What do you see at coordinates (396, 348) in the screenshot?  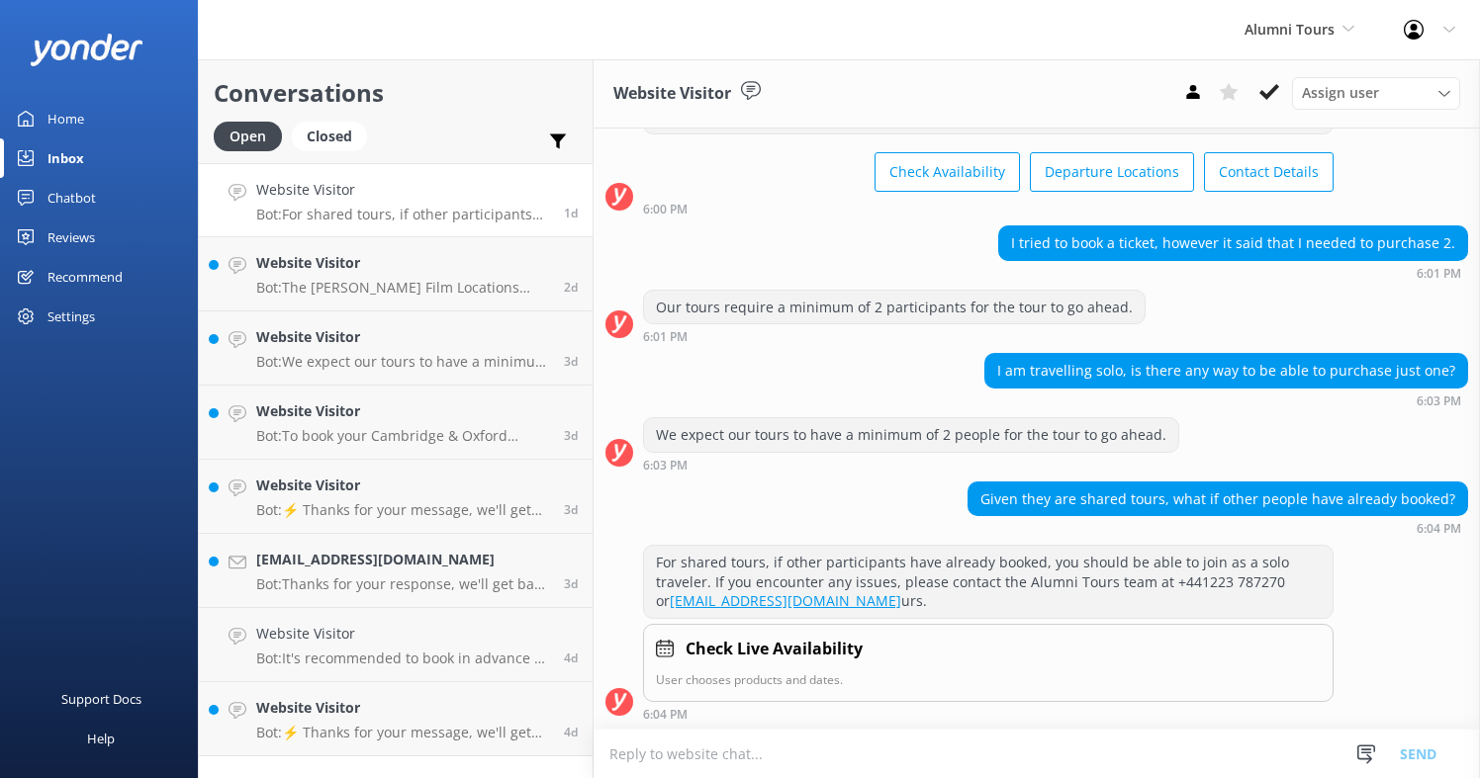 I see `a: Website VisitorBot:We expect our tours to have a minimum of 2 people for the tour to go ahead.3d` at bounding box center [396, 348].